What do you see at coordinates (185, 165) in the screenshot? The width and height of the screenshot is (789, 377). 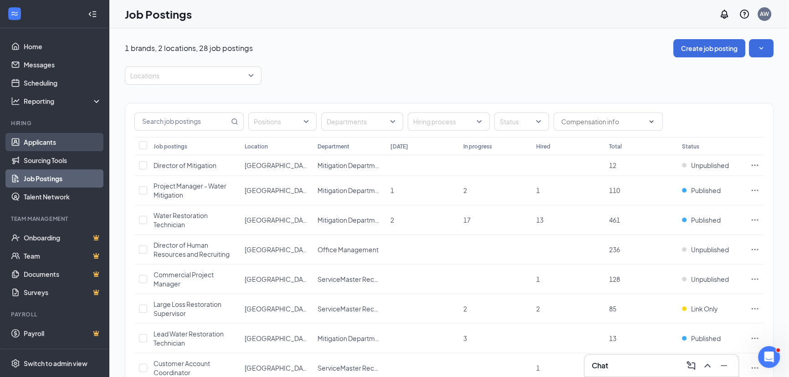 I see `span: Director of Mitigation` at bounding box center [185, 165].